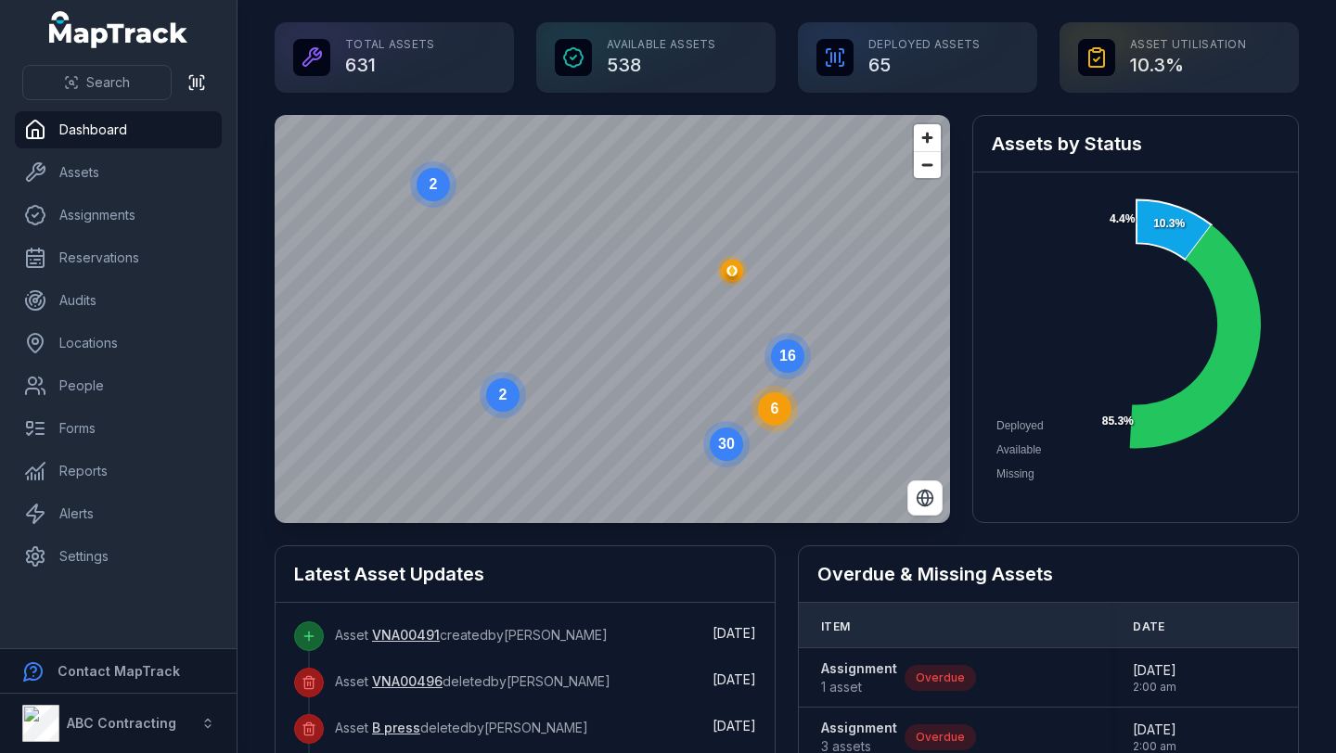 This screenshot has height=753, width=1336. What do you see at coordinates (927, 137) in the screenshot?
I see `button: Zoom in` at bounding box center [927, 137].